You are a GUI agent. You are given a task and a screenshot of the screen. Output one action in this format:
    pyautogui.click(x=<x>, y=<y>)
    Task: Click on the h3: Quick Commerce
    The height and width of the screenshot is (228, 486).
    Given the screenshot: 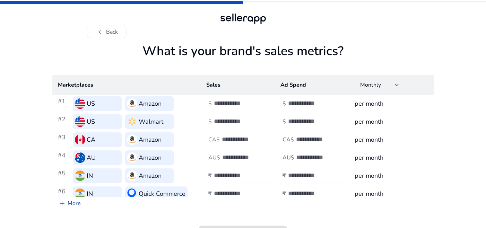 What is the action you would take?
    pyautogui.click(x=162, y=194)
    